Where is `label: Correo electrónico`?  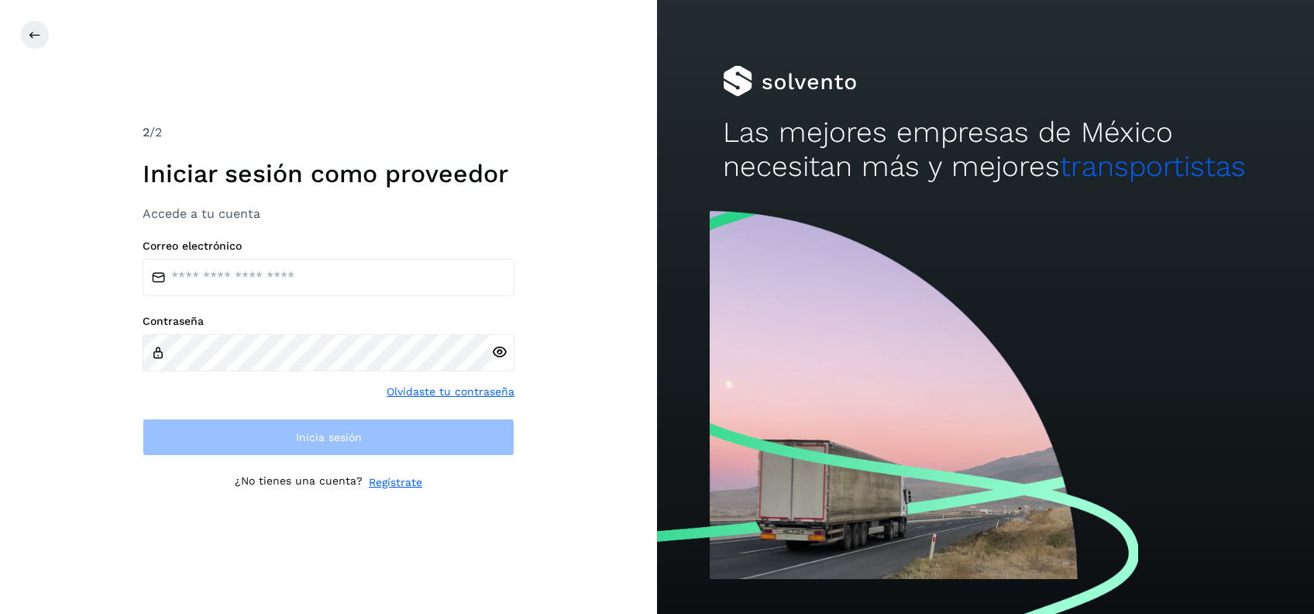
label: Correo electrónico is located at coordinates (329, 246).